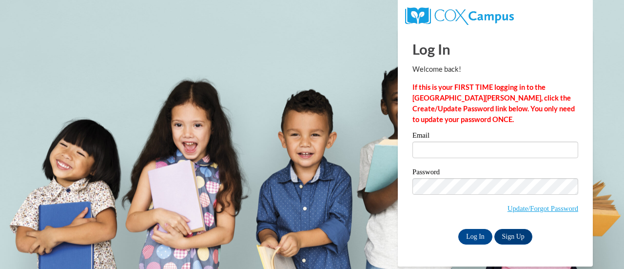 This screenshot has height=269, width=624. I want to click on label: Password, so click(496, 173).